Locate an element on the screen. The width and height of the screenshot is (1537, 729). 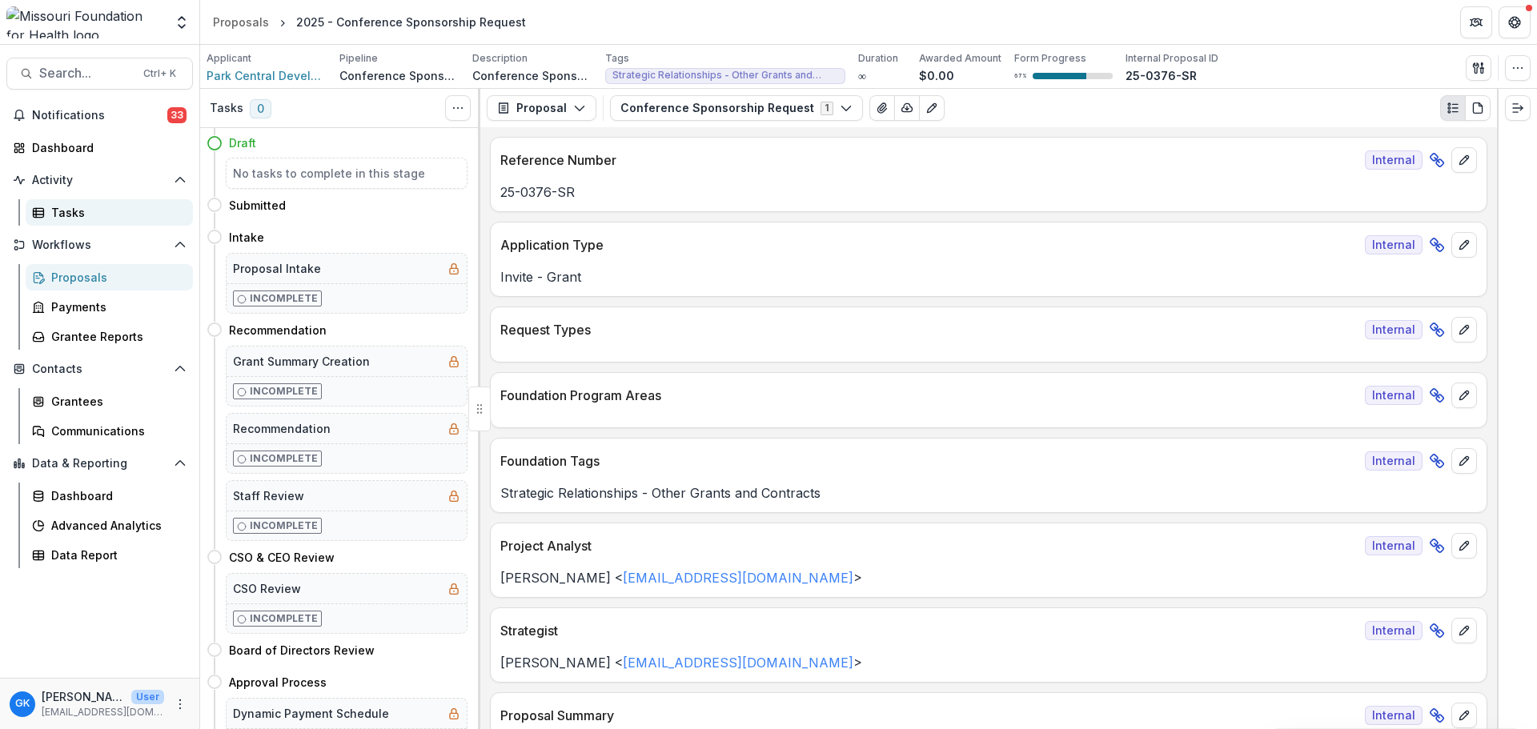
span: Activity is located at coordinates (99, 180).